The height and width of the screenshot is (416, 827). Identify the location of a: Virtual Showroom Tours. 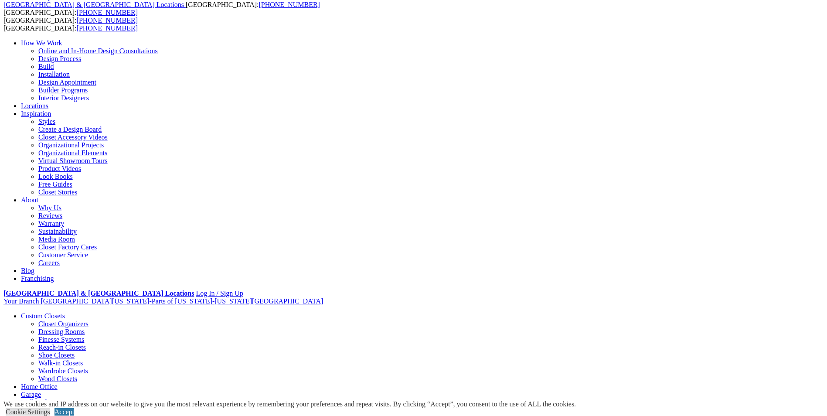
(73, 161).